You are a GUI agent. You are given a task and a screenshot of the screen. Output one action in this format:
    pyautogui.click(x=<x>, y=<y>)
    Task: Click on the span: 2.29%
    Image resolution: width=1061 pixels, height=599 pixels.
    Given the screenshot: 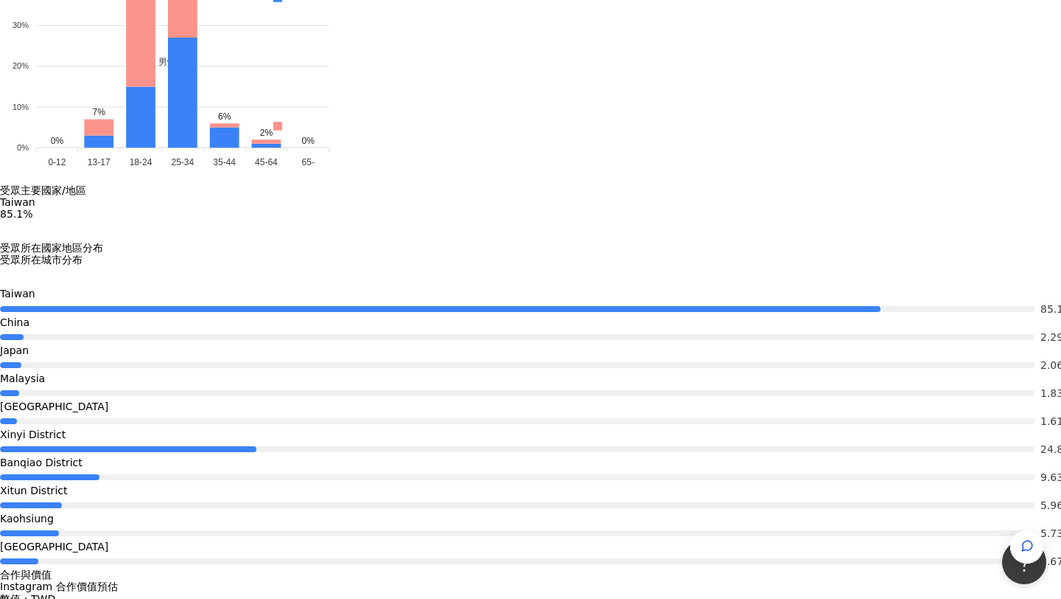 What is the action you would take?
    pyautogui.click(x=1051, y=337)
    